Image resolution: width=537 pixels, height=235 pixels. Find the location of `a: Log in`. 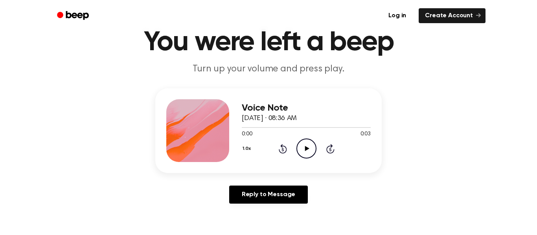

a: Log in is located at coordinates (397, 16).